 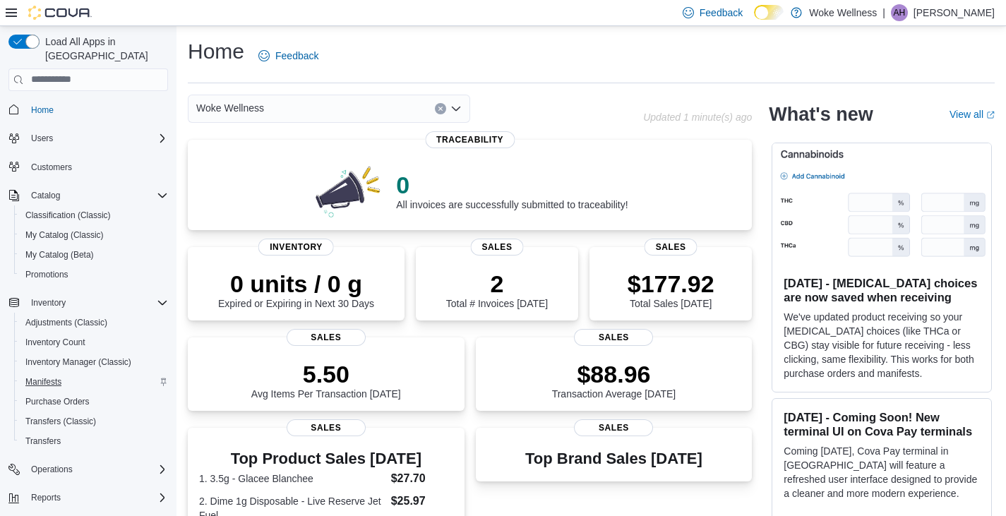 What do you see at coordinates (94, 402) in the screenshot?
I see `button: Purchase Orders` at bounding box center [94, 402].